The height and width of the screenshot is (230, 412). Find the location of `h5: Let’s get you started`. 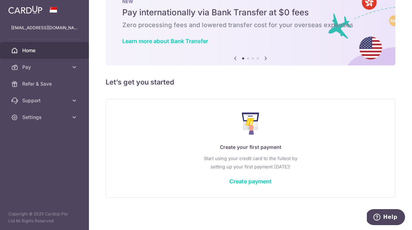

h5: Let’s get you started is located at coordinates (251, 82).